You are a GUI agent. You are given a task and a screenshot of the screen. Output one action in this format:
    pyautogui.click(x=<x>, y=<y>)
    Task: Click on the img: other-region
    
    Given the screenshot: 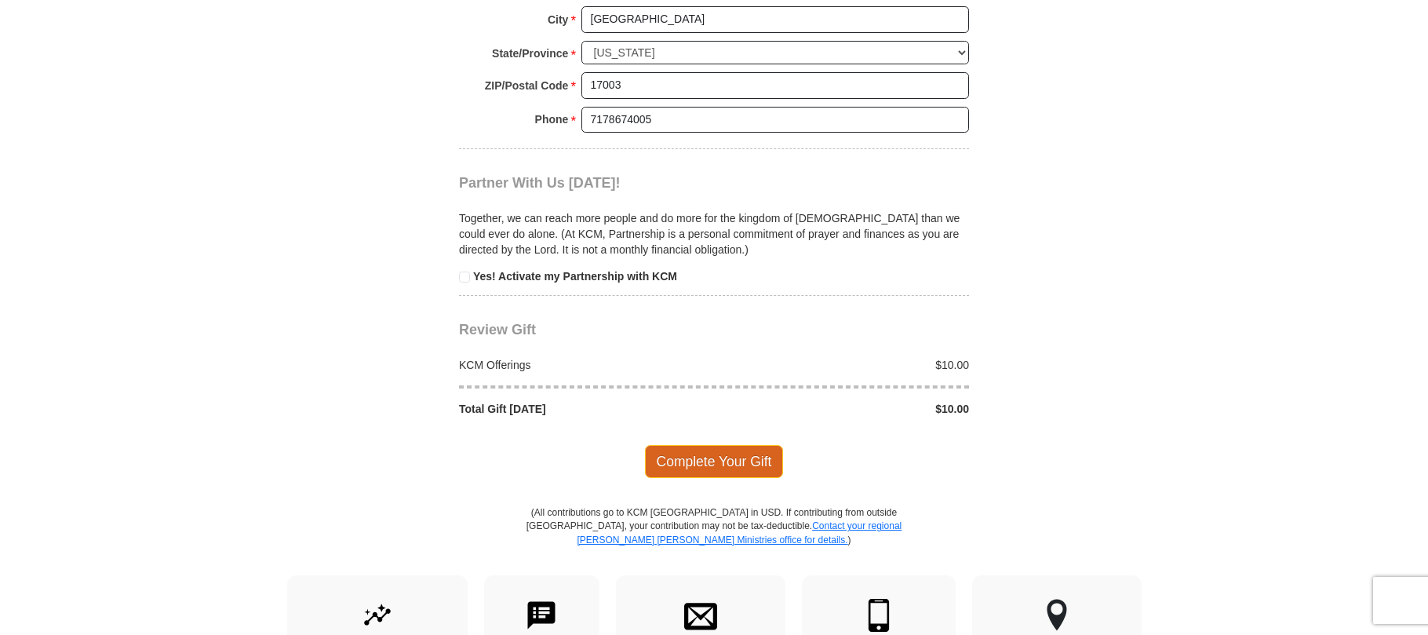 What is the action you would take?
    pyautogui.click(x=1057, y=615)
    